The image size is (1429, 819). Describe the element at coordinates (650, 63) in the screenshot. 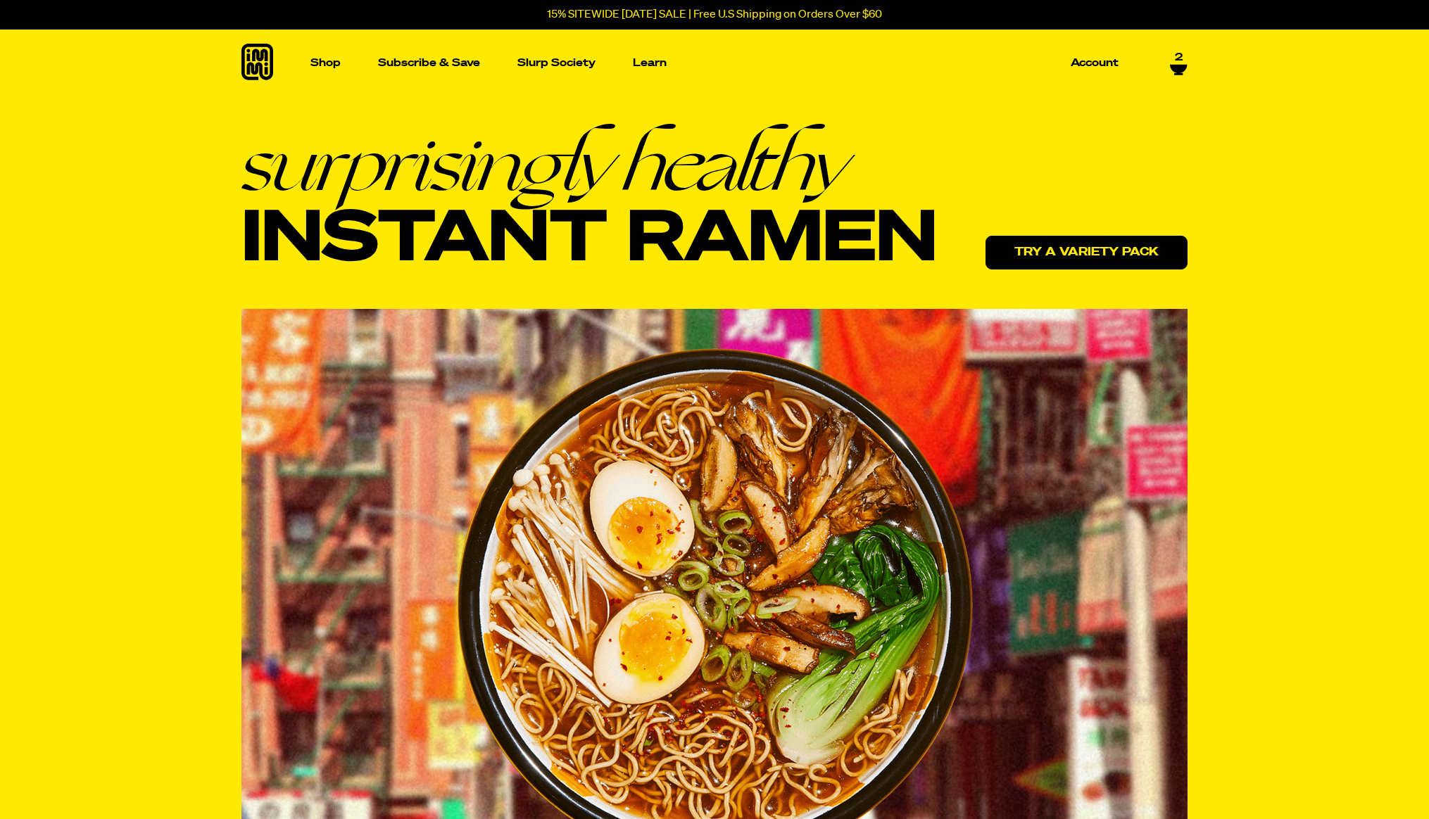

I see `a: Learn` at that location.